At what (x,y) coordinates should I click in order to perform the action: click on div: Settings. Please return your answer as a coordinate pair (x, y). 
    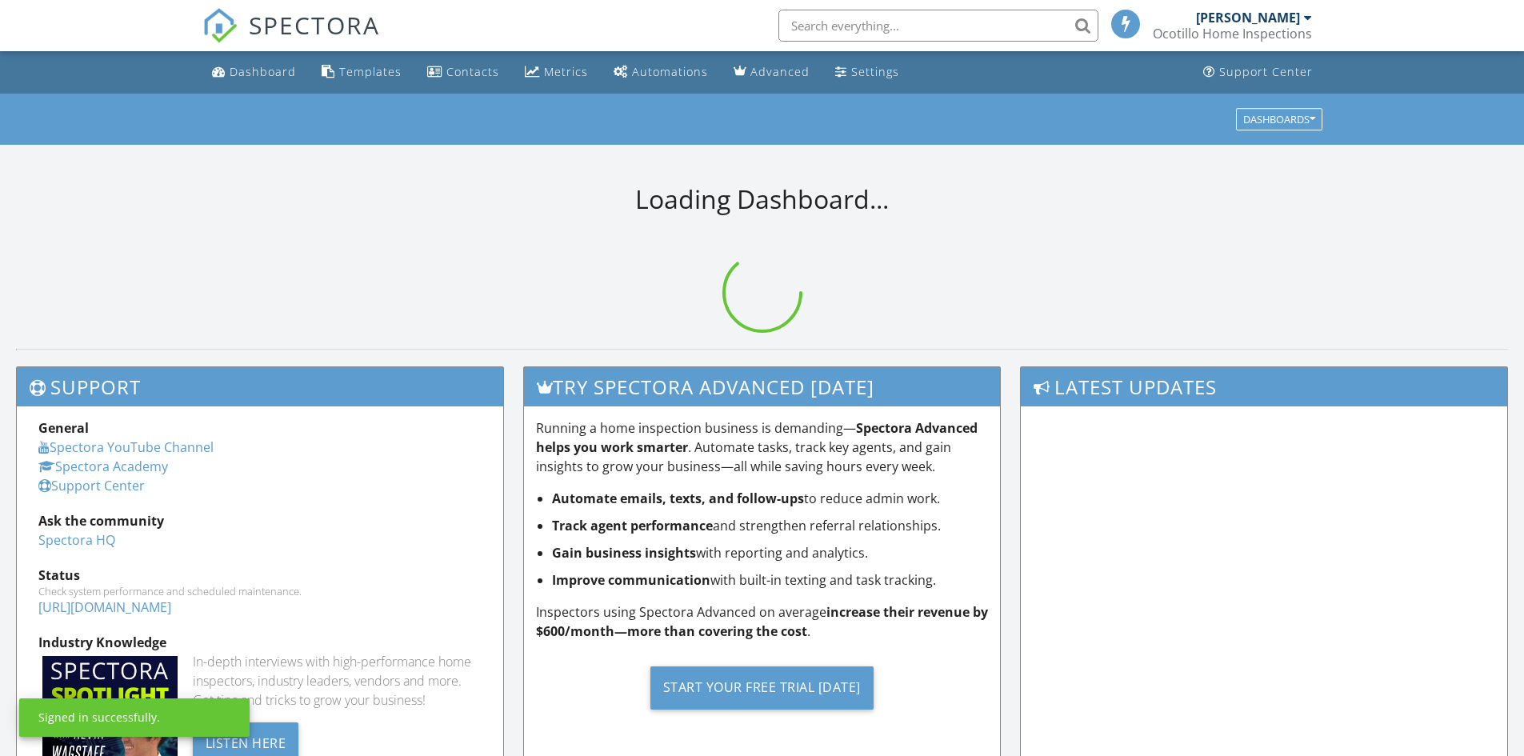
    Looking at the image, I should click on (875, 71).